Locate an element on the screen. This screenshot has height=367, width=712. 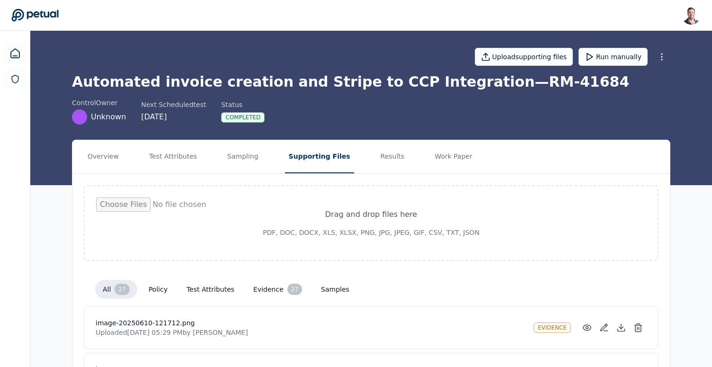
button: Policy is located at coordinates (158, 289).